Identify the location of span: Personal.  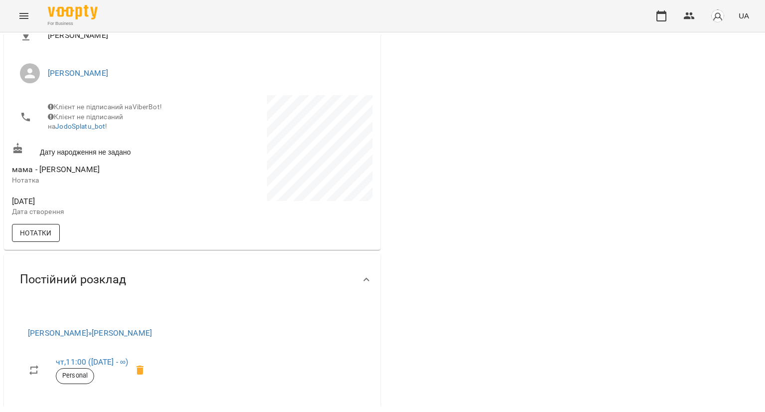
(75, 375).